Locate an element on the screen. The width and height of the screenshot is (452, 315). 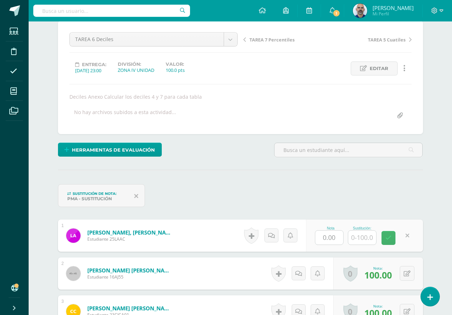
a: TAREA 7 Percentiles is located at coordinates (285, 39).